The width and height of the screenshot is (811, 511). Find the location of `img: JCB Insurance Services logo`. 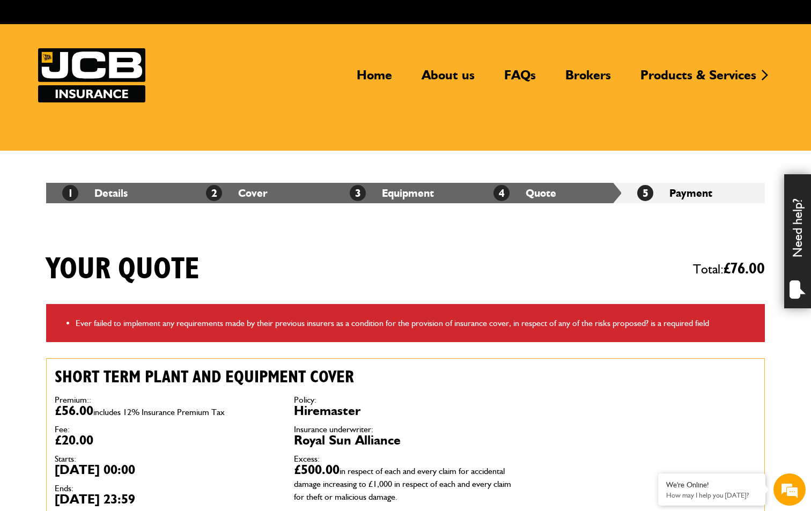

img: JCB Insurance Services logo is located at coordinates (92, 75).